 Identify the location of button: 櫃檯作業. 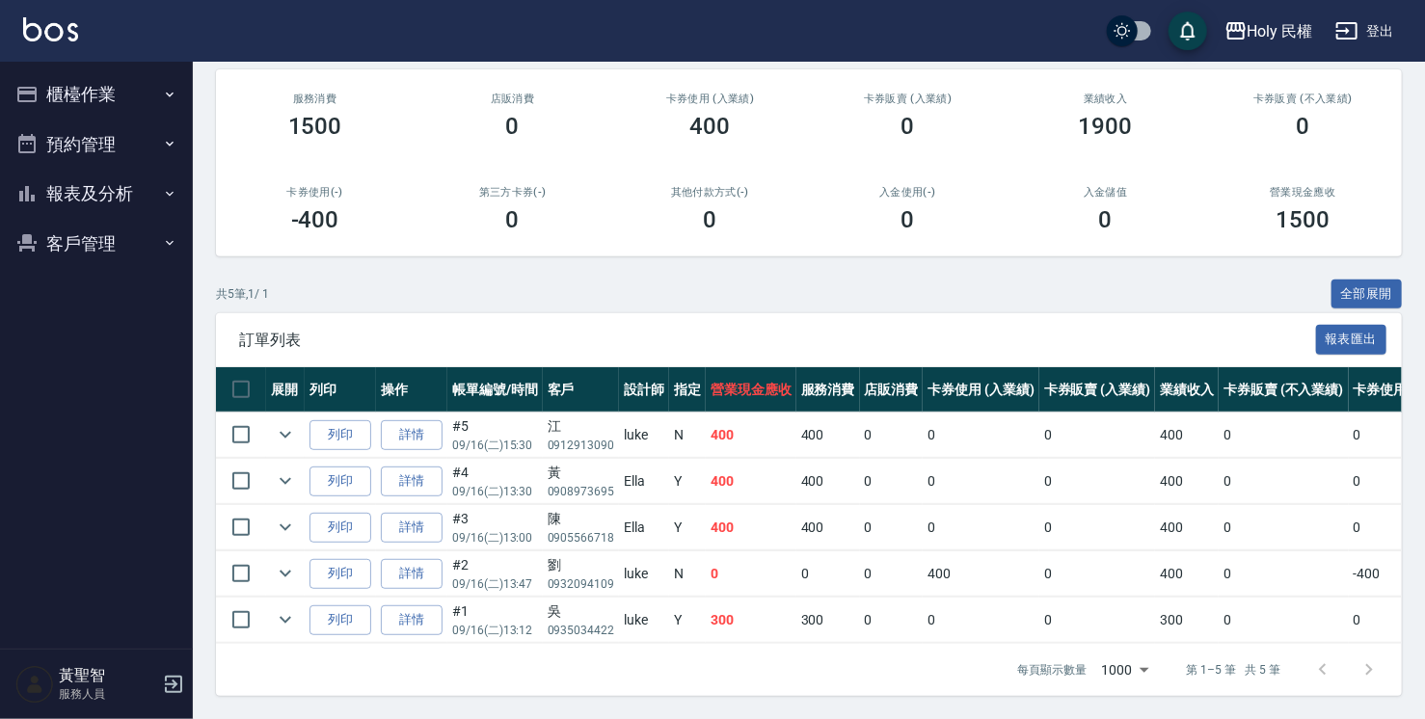
(96, 94).